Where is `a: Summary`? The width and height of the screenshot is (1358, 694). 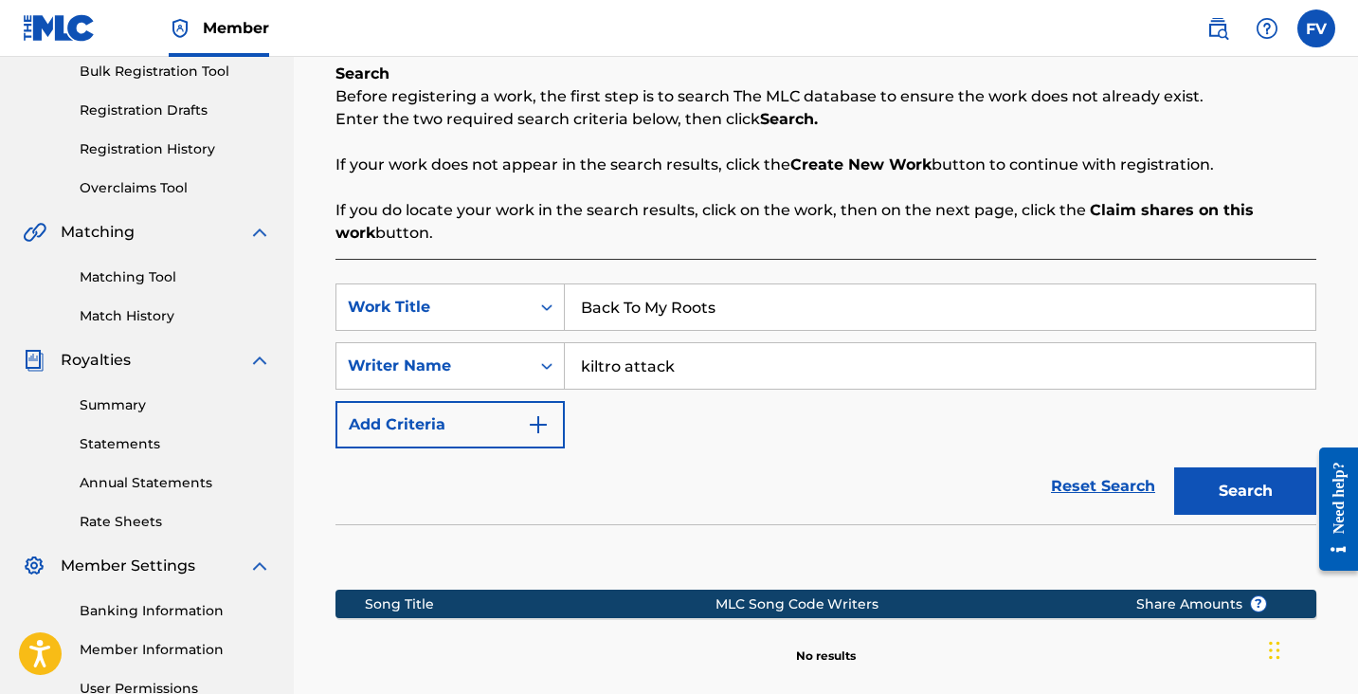 a: Summary is located at coordinates (175, 405).